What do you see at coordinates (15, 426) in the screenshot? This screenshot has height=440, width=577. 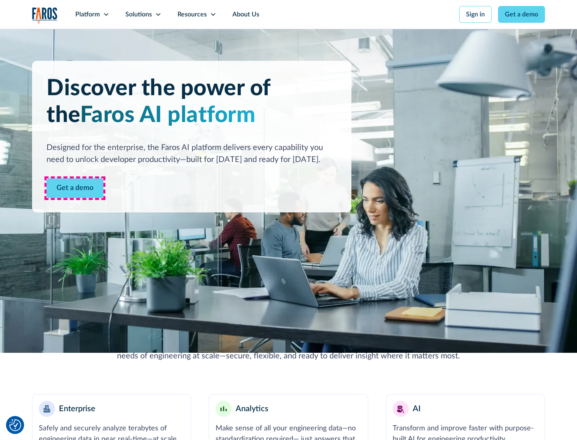 I see `img: Revisit consent button` at bounding box center [15, 426].